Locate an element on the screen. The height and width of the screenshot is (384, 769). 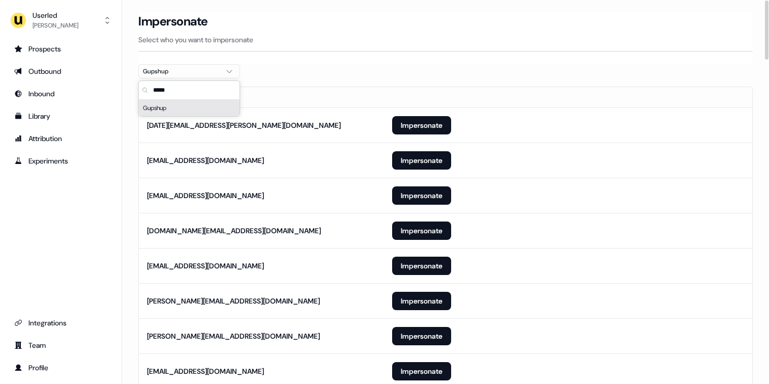
div: Profile is located at coordinates (61, 367).